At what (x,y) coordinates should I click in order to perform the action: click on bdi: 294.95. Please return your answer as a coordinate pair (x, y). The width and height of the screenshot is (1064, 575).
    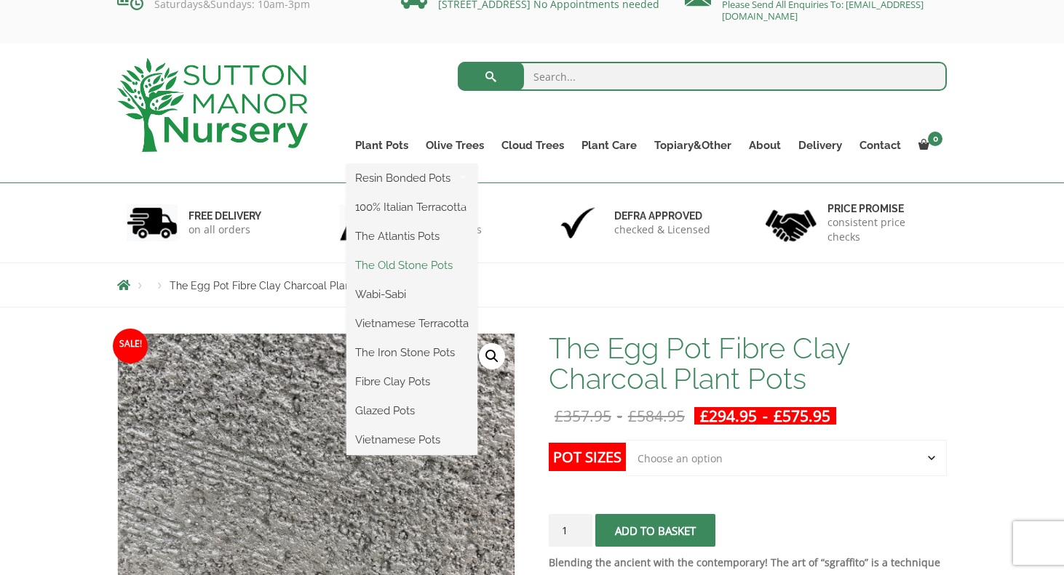
    Looking at the image, I should click on (728, 416).